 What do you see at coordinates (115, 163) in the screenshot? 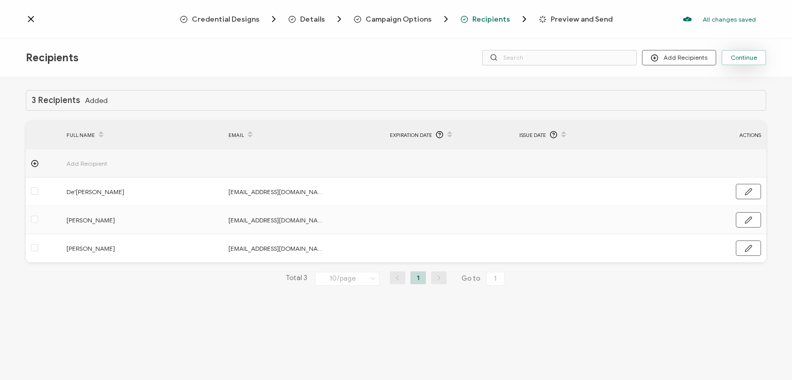
I see `span: Add Recipient` at bounding box center [115, 163].